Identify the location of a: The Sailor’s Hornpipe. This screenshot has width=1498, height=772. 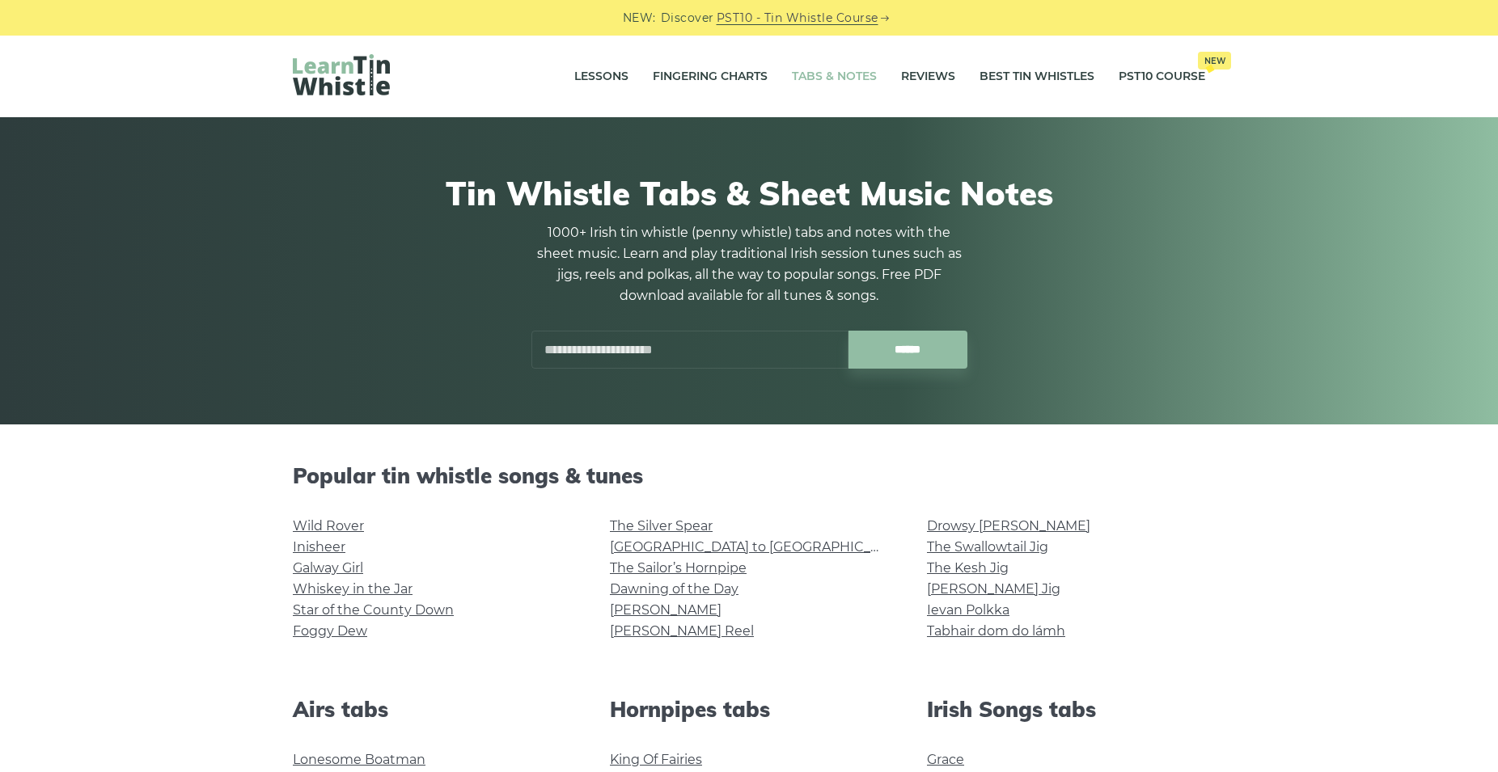
(678, 568).